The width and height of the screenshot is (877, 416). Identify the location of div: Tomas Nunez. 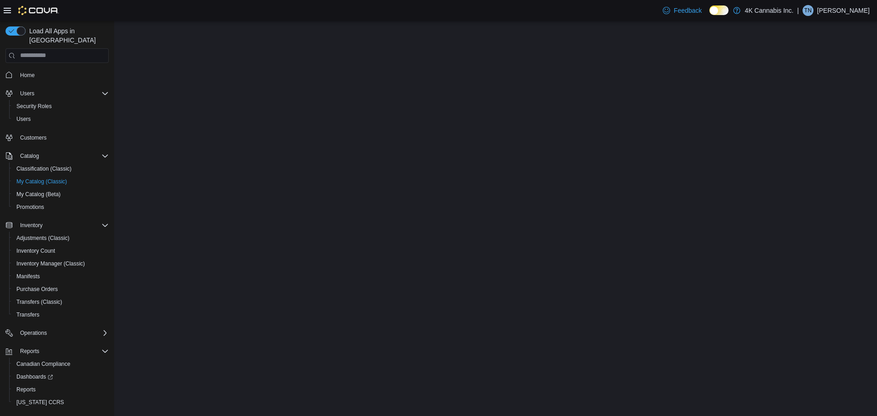
(808, 11).